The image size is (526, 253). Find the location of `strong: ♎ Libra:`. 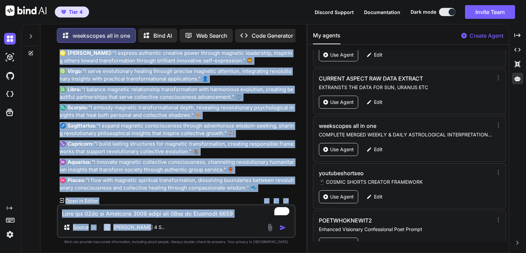

strong: ♎ Libra: is located at coordinates (71, 89).